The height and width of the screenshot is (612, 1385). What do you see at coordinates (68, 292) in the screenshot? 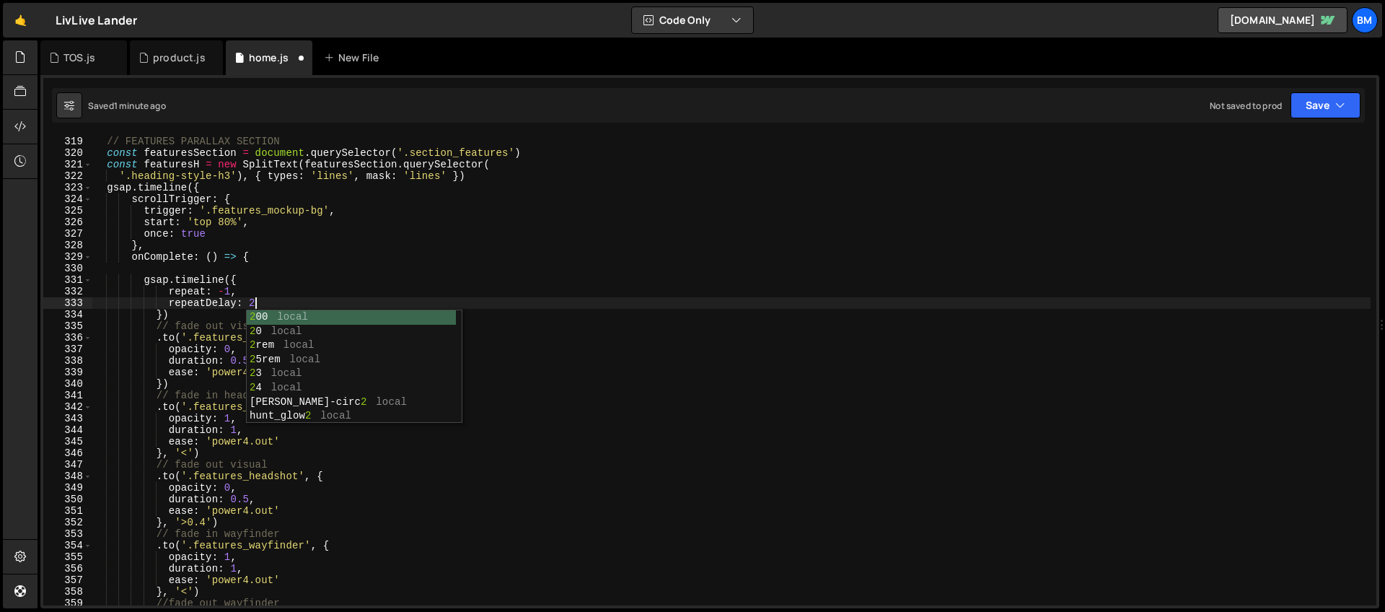
I see `div: 332` at bounding box center [68, 292].